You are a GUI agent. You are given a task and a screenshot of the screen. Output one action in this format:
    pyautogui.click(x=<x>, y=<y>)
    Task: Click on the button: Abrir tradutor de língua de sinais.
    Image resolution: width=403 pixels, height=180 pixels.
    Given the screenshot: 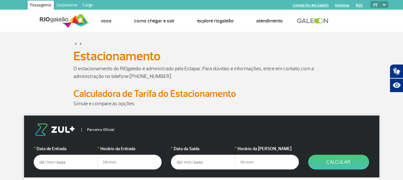 What is the action you would take?
    pyautogui.click(x=397, y=71)
    